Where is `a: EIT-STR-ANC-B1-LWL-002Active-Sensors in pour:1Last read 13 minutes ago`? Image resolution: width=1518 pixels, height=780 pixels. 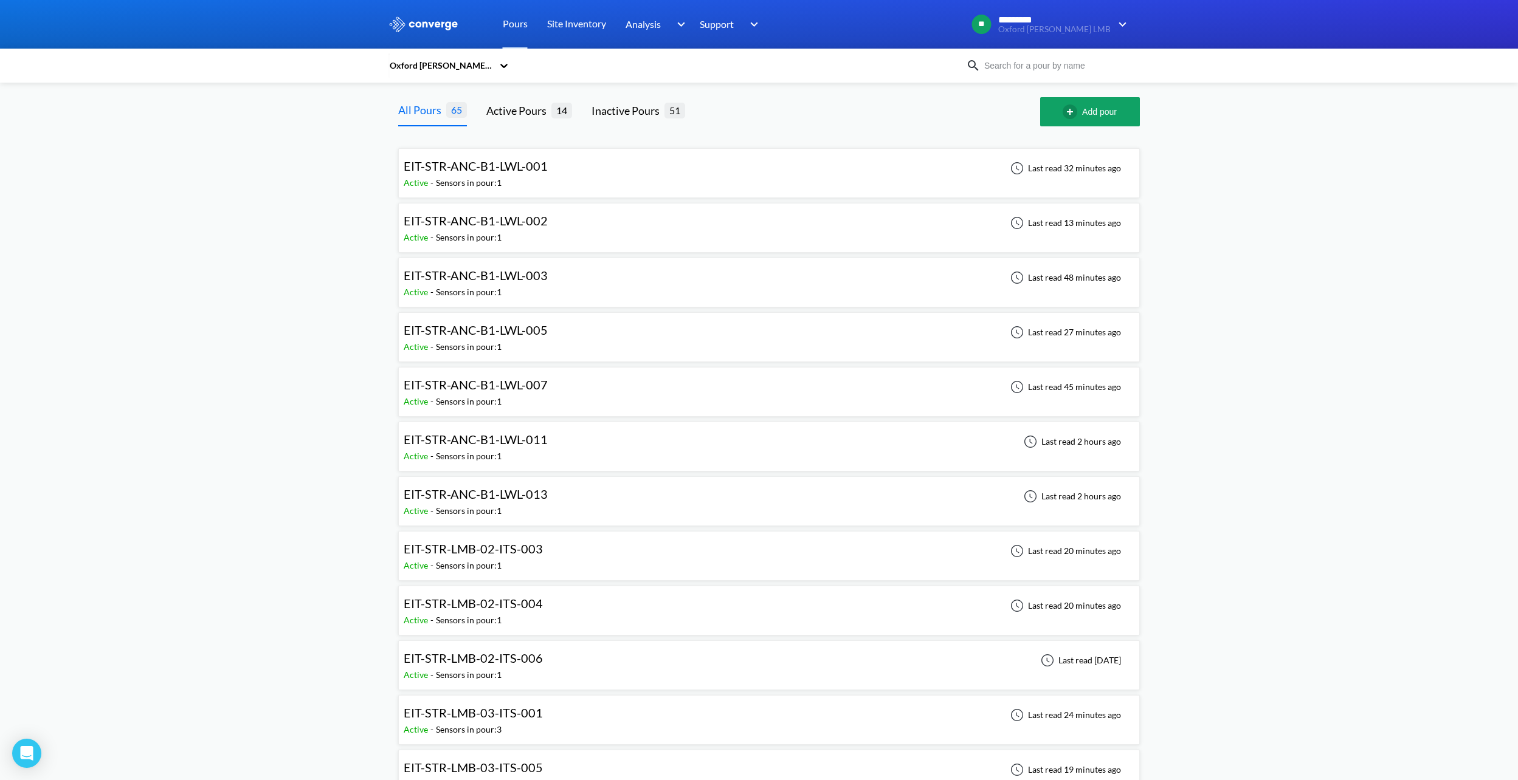
a: EIT-STR-ANC-B1-LWL-002Active-Sensors in pour:1Last read 13 minutes ago is located at coordinates (769, 222).